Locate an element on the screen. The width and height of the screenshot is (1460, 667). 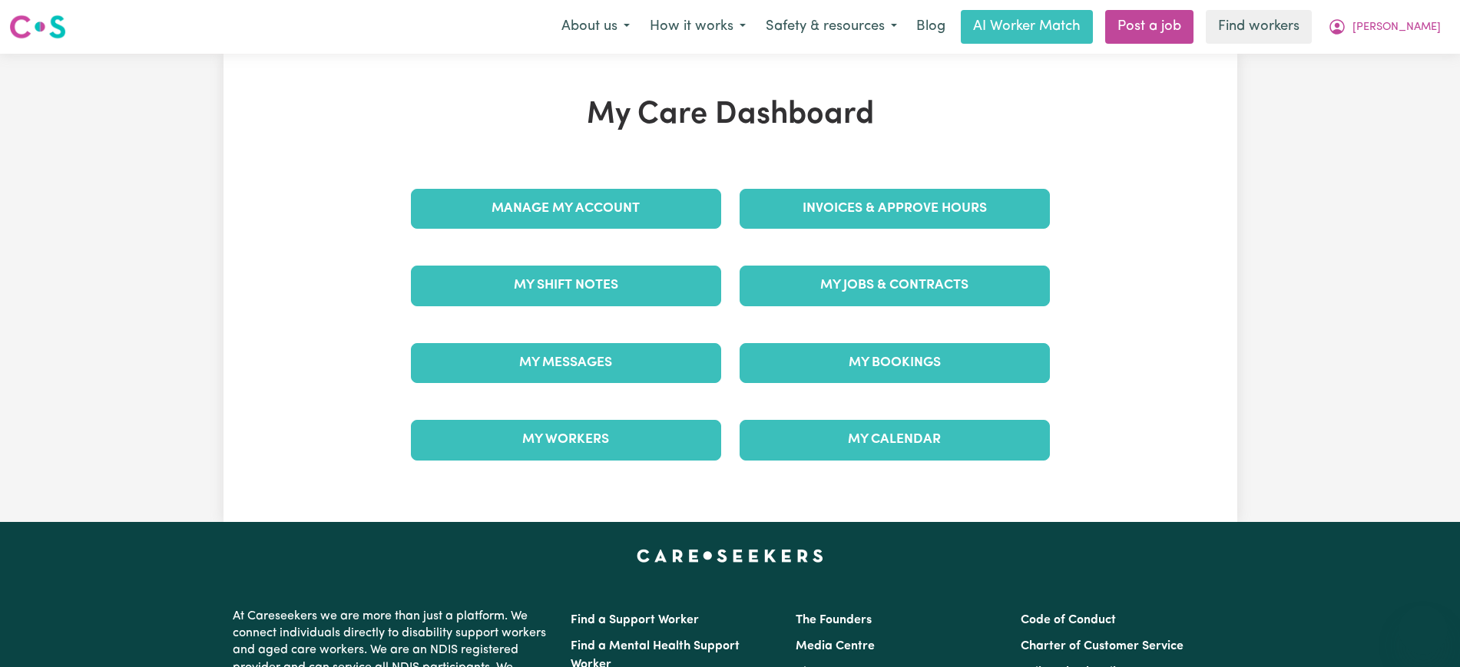
a: My Jobs & Contracts is located at coordinates (895, 286).